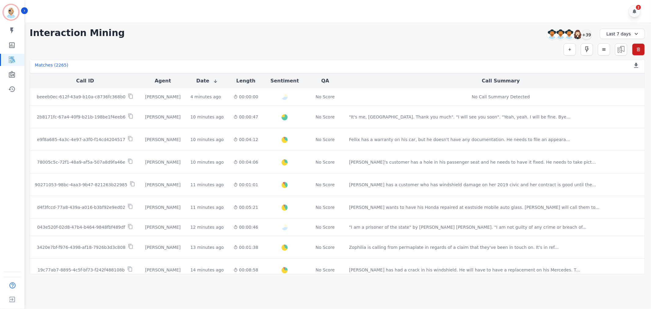  Describe the element at coordinates (246, 97) in the screenshot. I see `div: 00:00:00` at that location.